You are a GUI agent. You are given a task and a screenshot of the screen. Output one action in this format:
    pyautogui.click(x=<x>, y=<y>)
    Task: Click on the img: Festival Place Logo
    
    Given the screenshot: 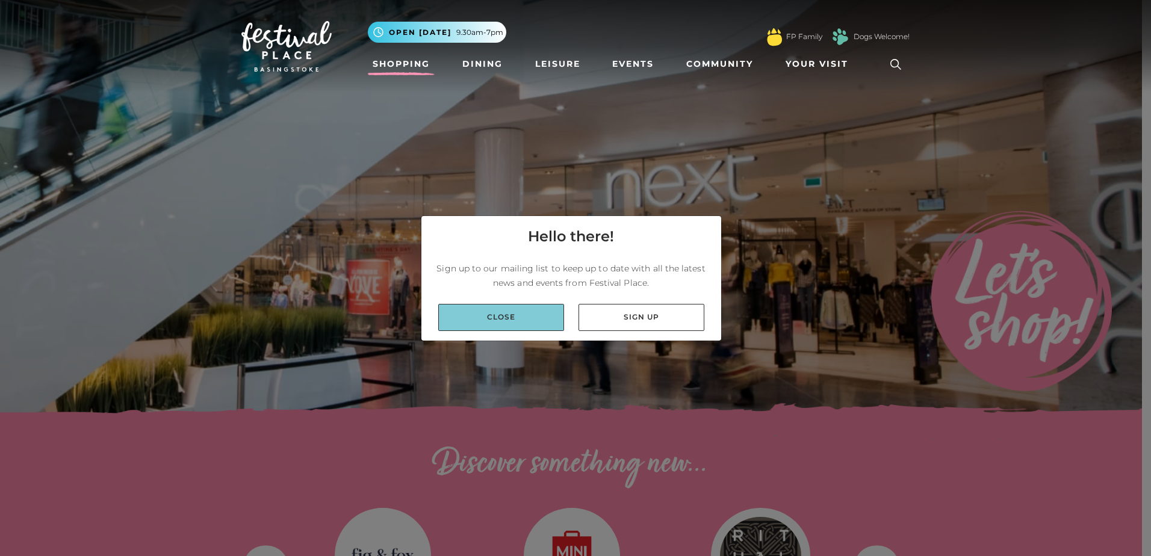 What is the action you would take?
    pyautogui.click(x=287, y=46)
    